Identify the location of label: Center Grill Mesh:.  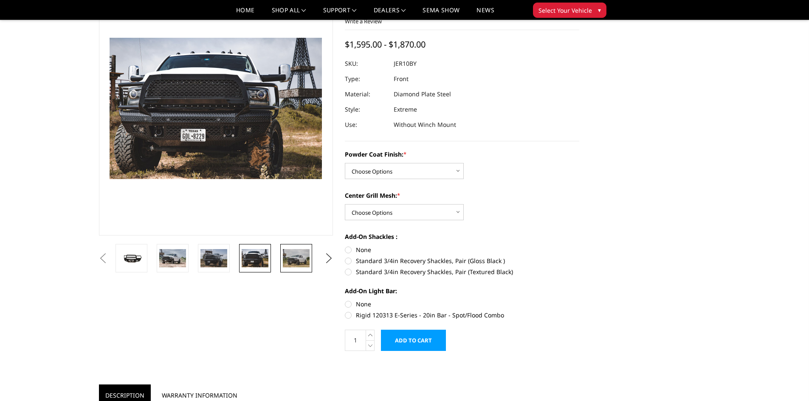
(462, 195).